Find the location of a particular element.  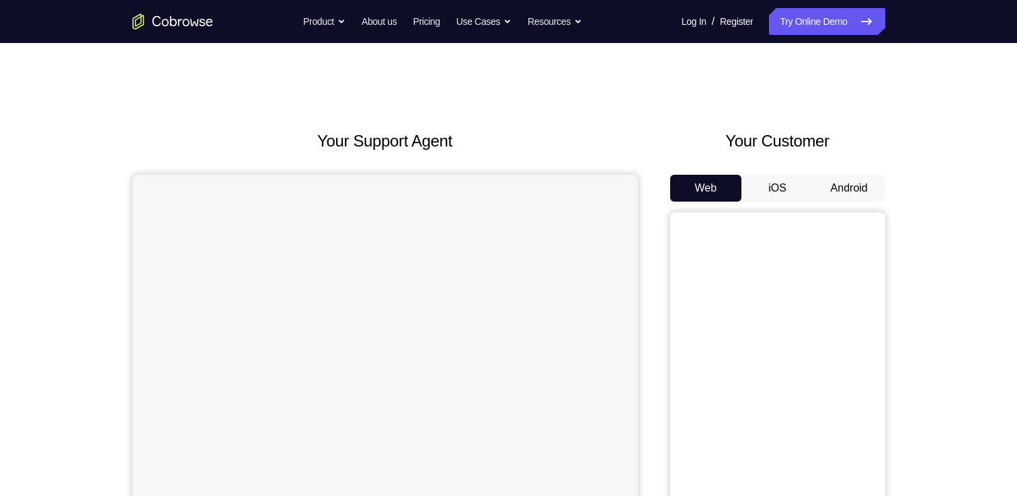

button: Android is located at coordinates (849, 188).